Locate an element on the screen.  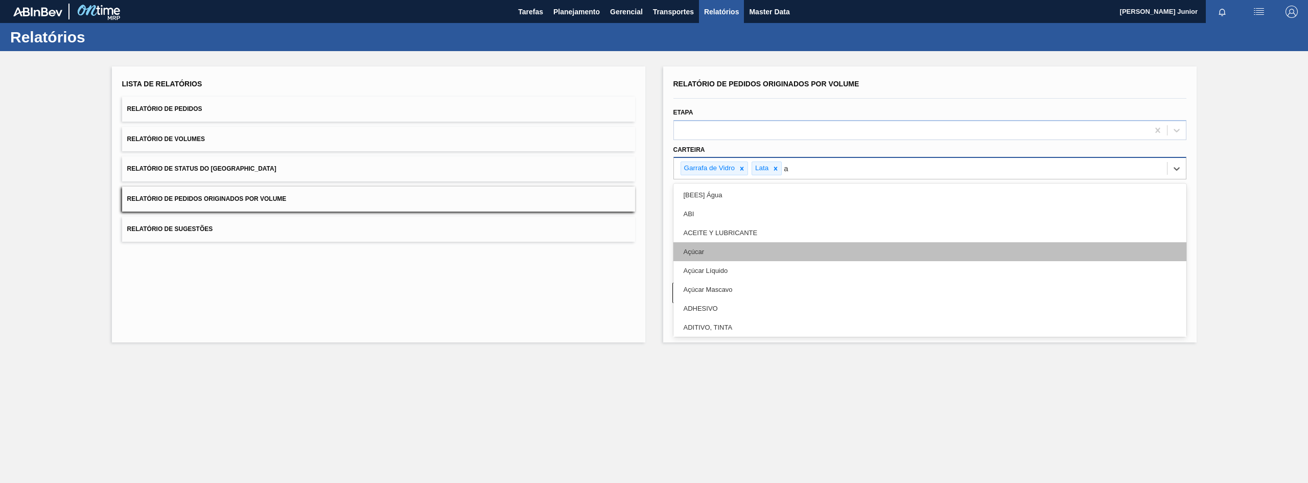
span: Relatório de Pedidos is located at coordinates (165, 109).